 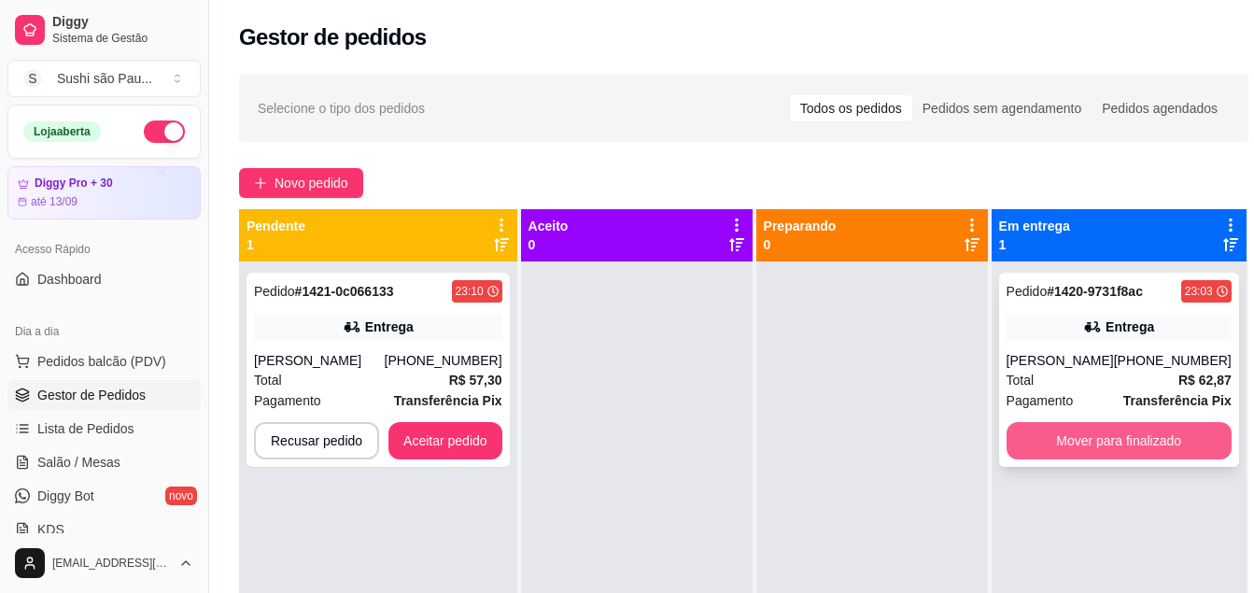 I want to click on span: Selecione o tipo dos pedidos, so click(x=341, y=108).